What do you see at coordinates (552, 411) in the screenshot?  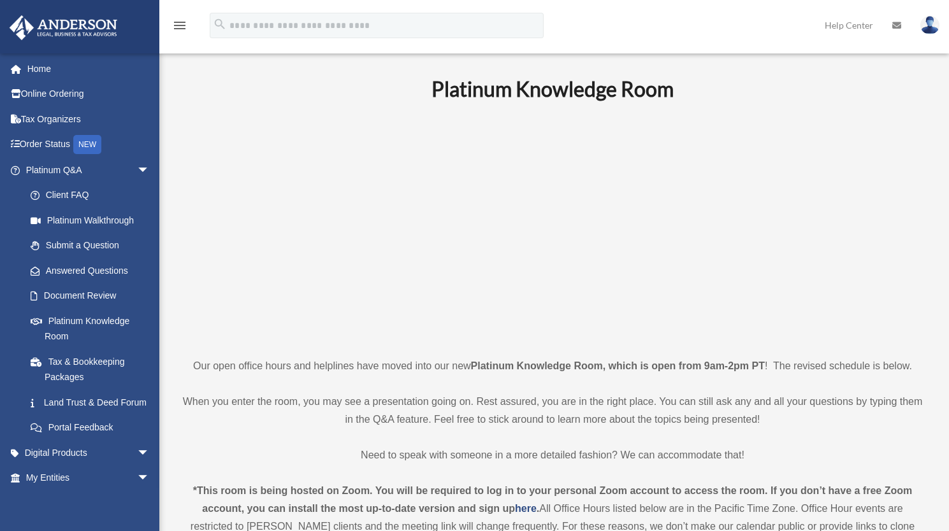 I see `p: When you enter the room, you may see a presentation going on. Rest assured, you are in the right ...` at bounding box center [552, 411].